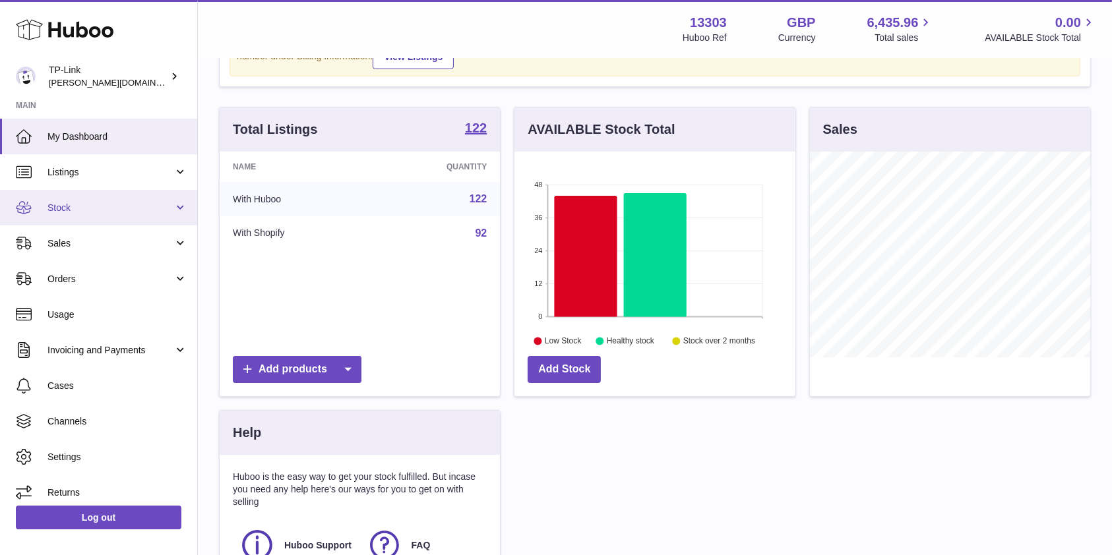 Image resolution: width=1112 pixels, height=555 pixels. What do you see at coordinates (719, 341) in the screenshot?
I see `text: Stock over 2 months` at bounding box center [719, 341].